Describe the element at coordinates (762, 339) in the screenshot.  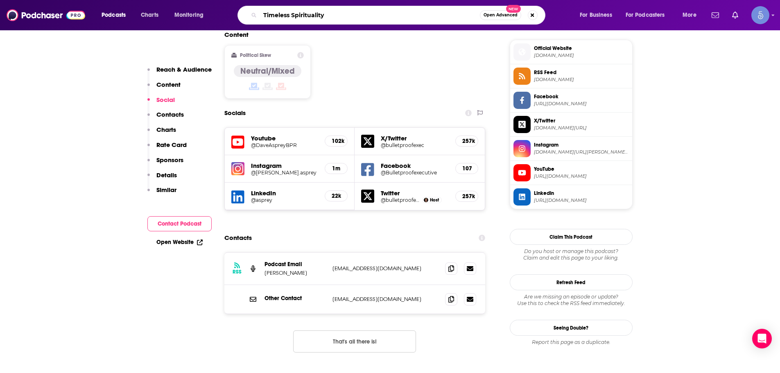
I see `div: Open Intercom Messenger` at that location.